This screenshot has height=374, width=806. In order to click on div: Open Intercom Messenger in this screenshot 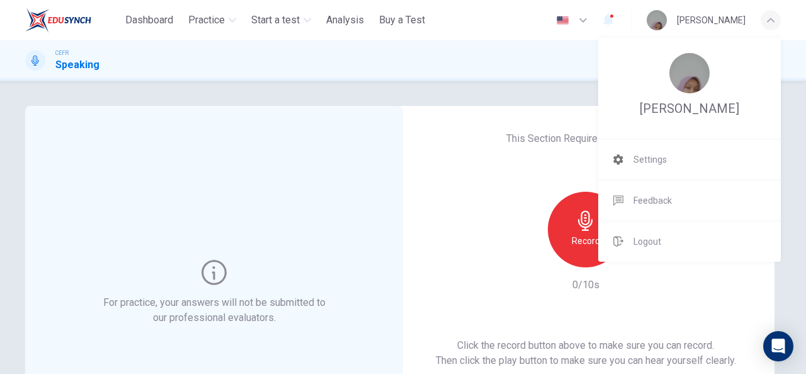, I will do `click(779, 346)`.